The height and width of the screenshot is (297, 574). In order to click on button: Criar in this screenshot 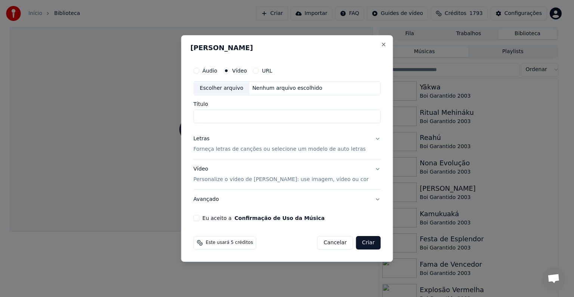, I will do `click(368, 242)`.